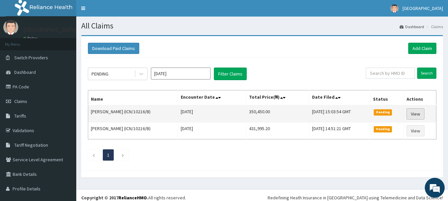 The image size is (448, 201). I want to click on div: Minimize live chat window, so click(117, 11).